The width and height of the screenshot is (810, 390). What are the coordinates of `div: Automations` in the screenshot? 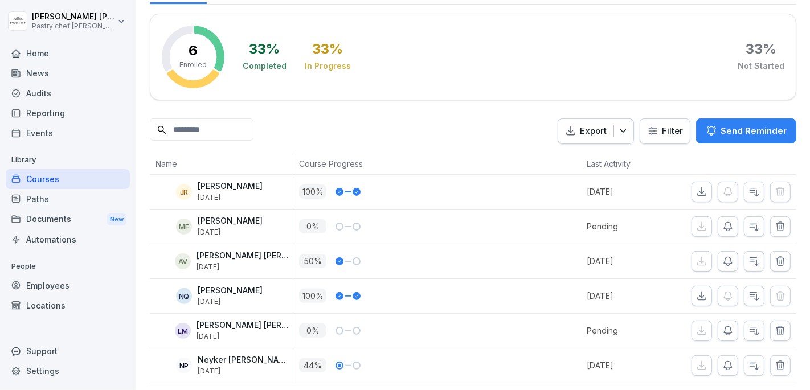 It's located at (68, 239).